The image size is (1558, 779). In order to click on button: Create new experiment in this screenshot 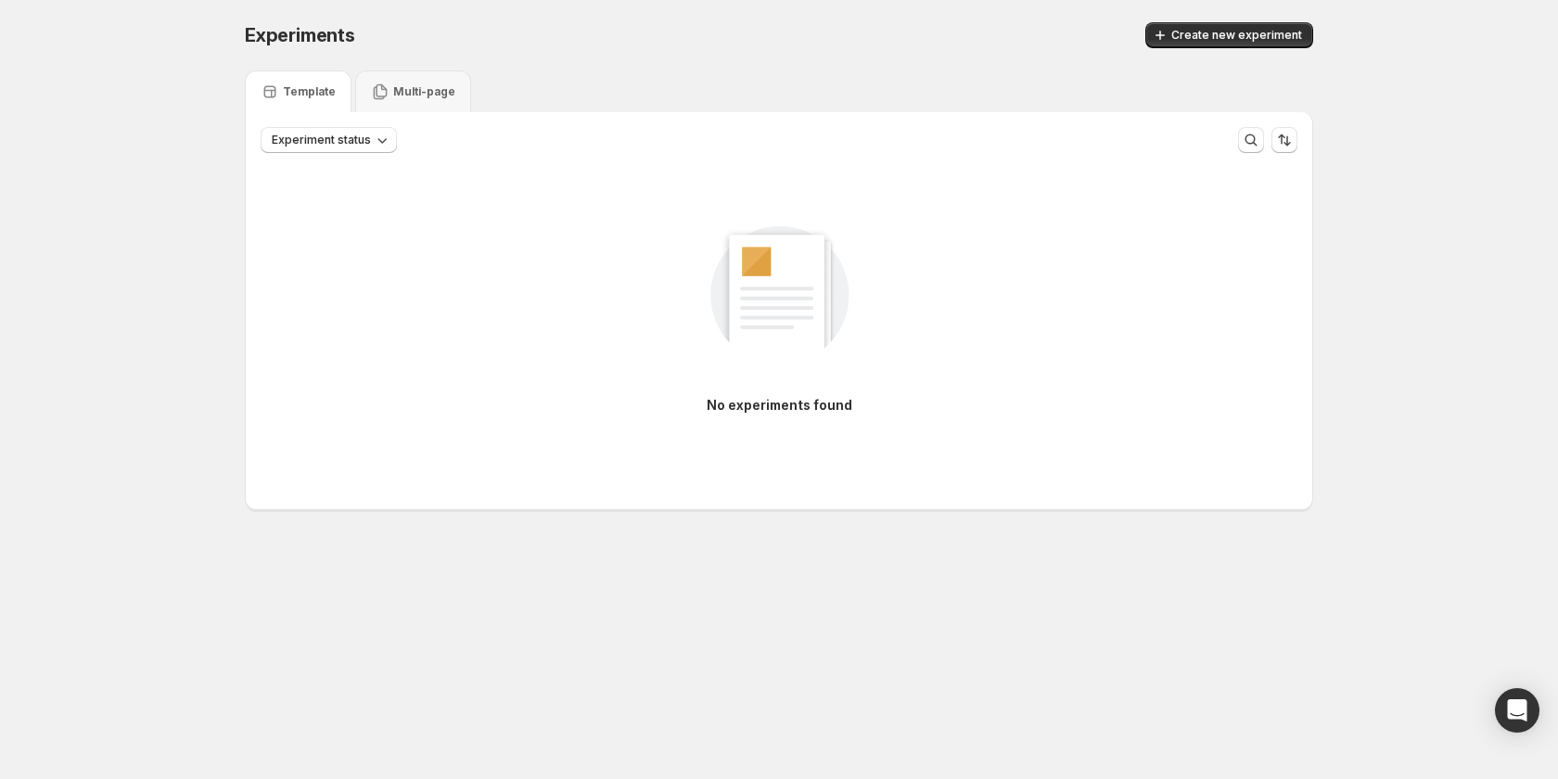, I will do `click(1229, 35)`.